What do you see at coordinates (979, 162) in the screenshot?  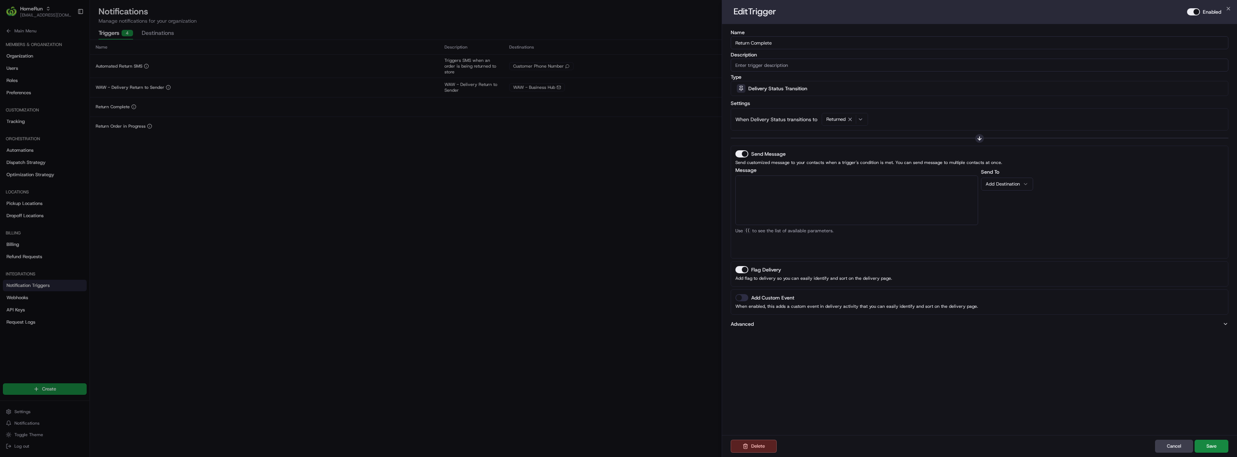 I see `p: Send customized message to your contacts when a trigger's condition is met. You can send message ...` at bounding box center [979, 162].